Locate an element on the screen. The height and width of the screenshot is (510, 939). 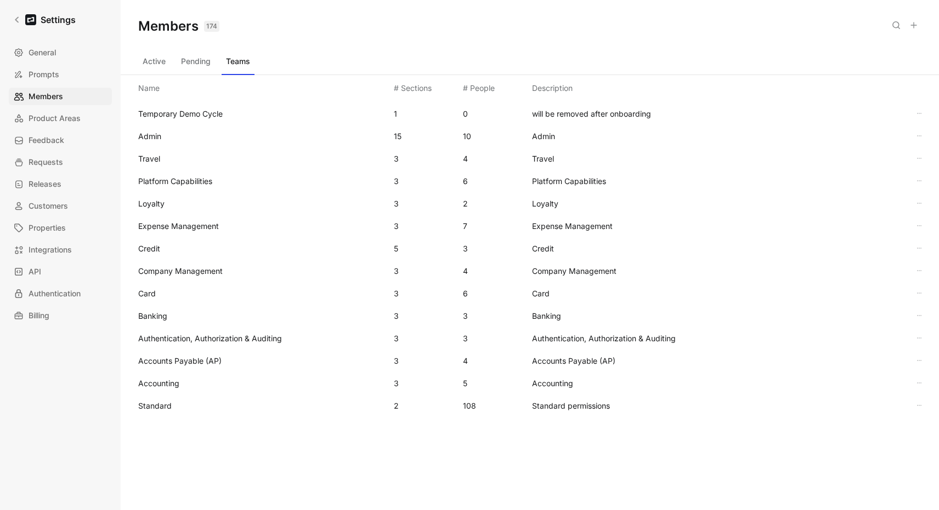
span: will be removed after onboarding is located at coordinates (717, 114).